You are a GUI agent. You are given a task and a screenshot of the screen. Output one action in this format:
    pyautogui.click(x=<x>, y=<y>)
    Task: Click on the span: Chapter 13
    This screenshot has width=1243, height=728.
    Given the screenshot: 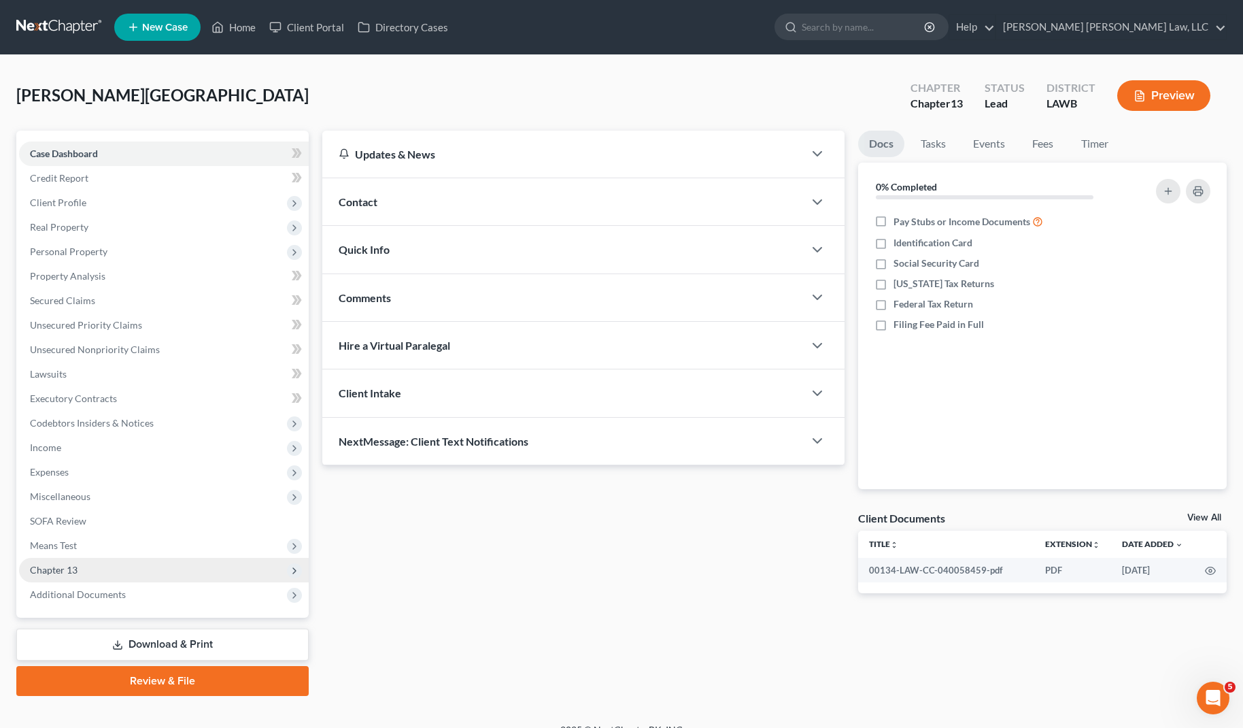 What is the action you would take?
    pyautogui.click(x=54, y=569)
    